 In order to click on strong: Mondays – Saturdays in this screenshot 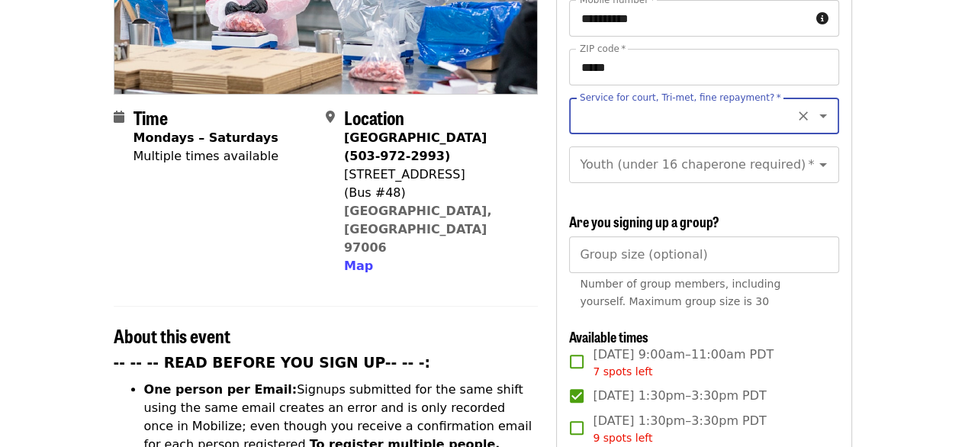, I will do `click(206, 137)`.